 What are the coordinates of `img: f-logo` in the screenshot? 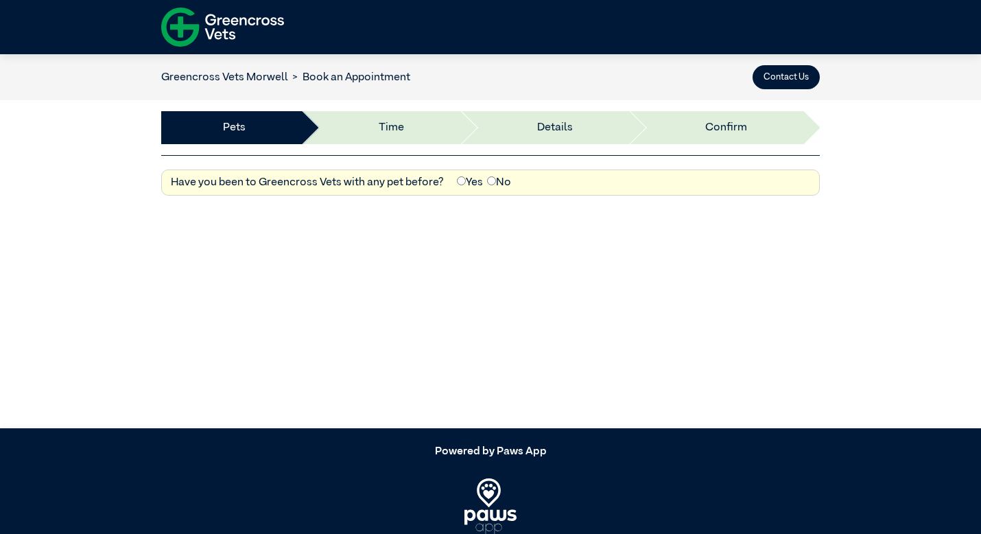 It's located at (222, 27).